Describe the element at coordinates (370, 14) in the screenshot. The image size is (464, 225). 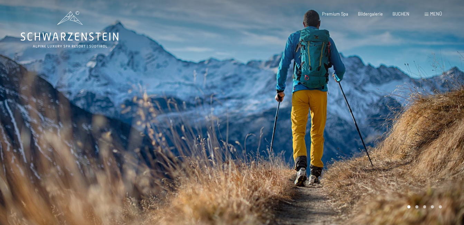
I see `span: Bildergalerie` at that location.